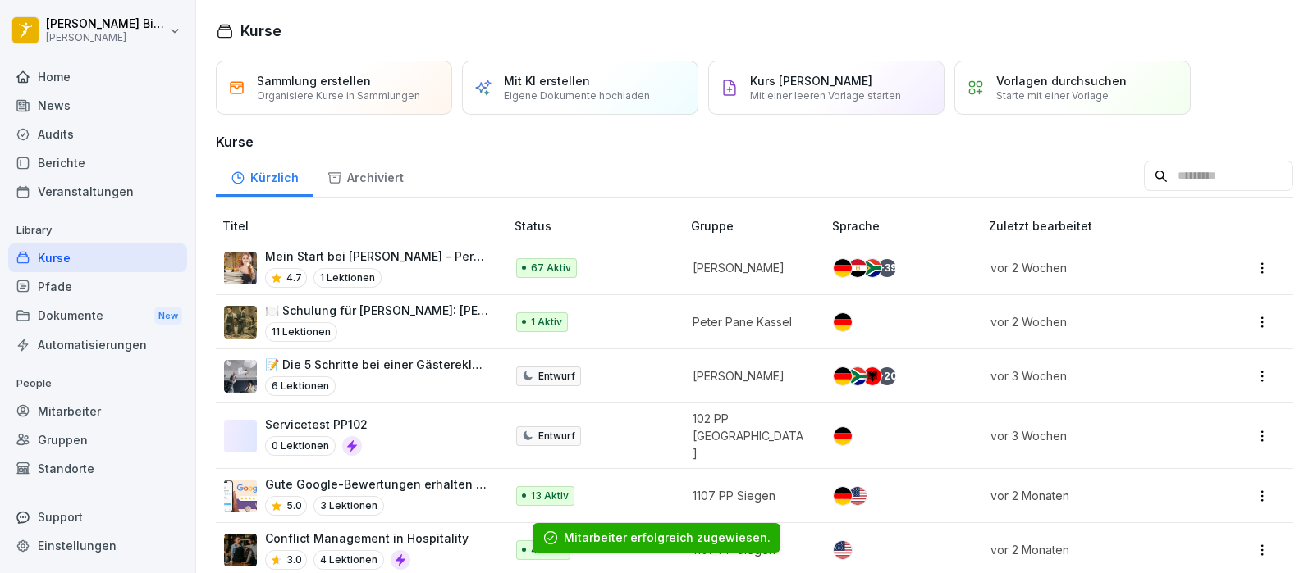  What do you see at coordinates (347, 278) in the screenshot?
I see `p: 1 Lektionen` at bounding box center [347, 278].